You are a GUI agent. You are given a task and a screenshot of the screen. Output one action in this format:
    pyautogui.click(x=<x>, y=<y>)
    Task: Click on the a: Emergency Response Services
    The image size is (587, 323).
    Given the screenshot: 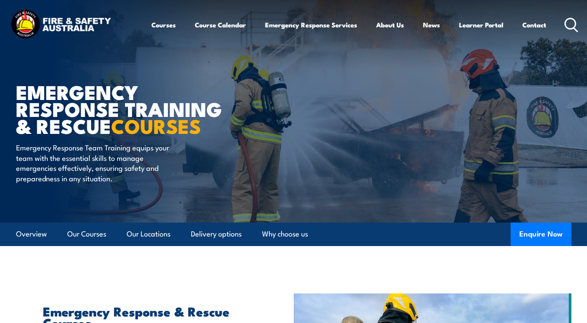 What is the action you would take?
    pyautogui.click(x=311, y=25)
    